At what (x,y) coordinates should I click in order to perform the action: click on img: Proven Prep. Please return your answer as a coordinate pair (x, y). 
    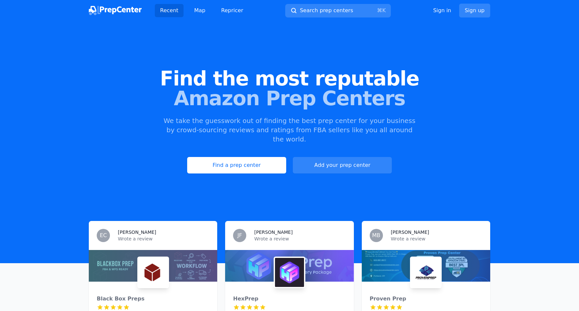
    Looking at the image, I should click on (426, 273).